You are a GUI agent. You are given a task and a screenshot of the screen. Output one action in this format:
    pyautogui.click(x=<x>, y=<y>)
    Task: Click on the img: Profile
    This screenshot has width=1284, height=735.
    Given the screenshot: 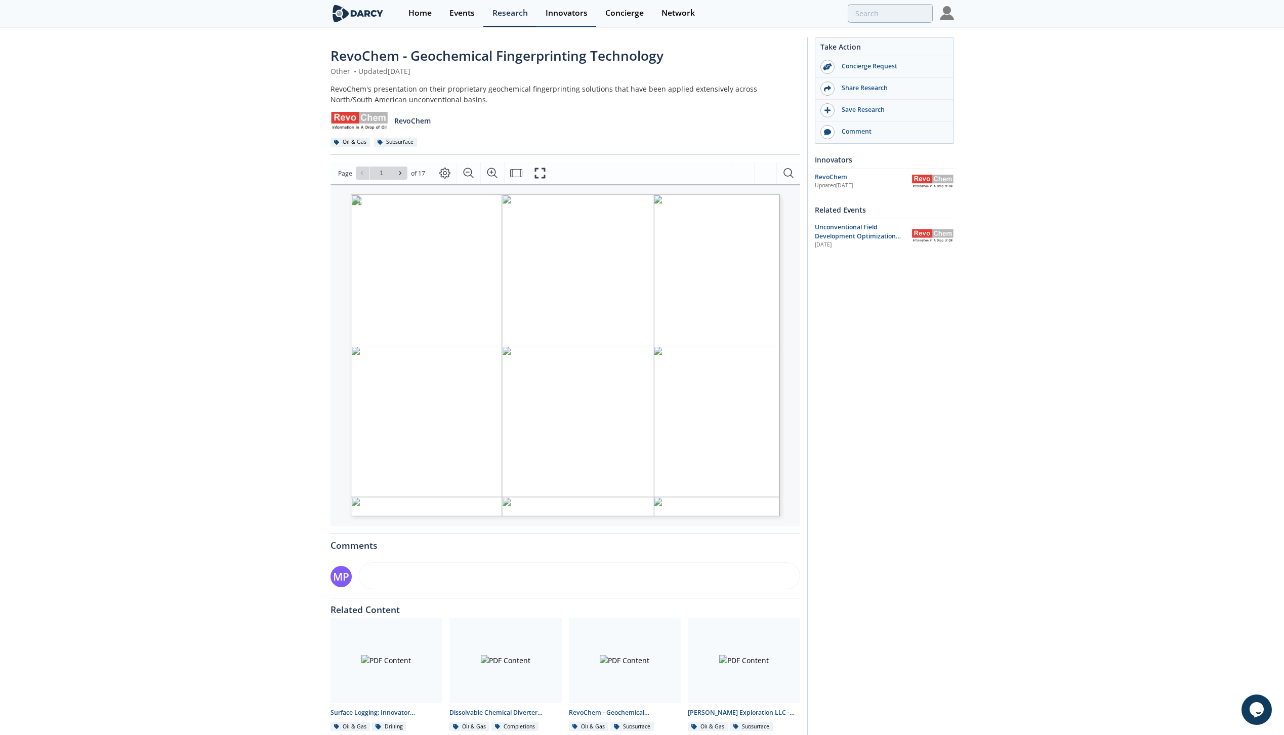 What is the action you would take?
    pyautogui.click(x=947, y=13)
    